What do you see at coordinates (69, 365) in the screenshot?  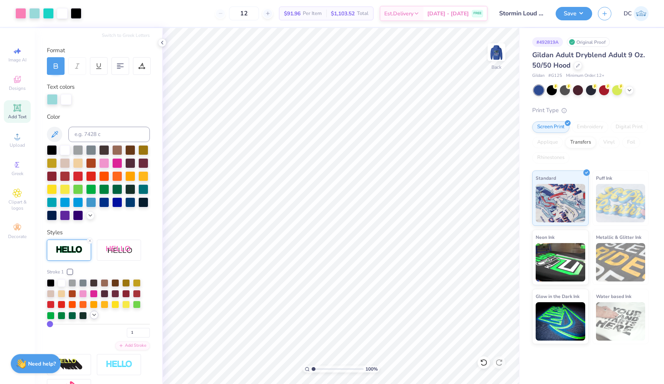 I see `img: 3d Illusion` at bounding box center [69, 365].